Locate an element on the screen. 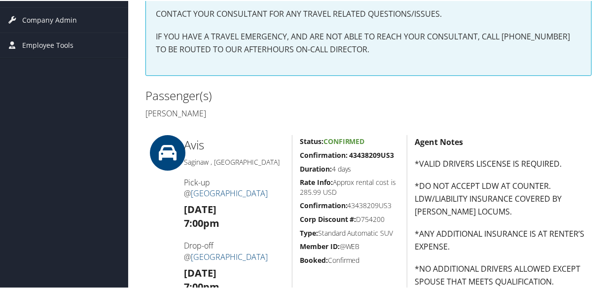 This screenshot has width=605, height=288. h2: Avis is located at coordinates (234, 144).